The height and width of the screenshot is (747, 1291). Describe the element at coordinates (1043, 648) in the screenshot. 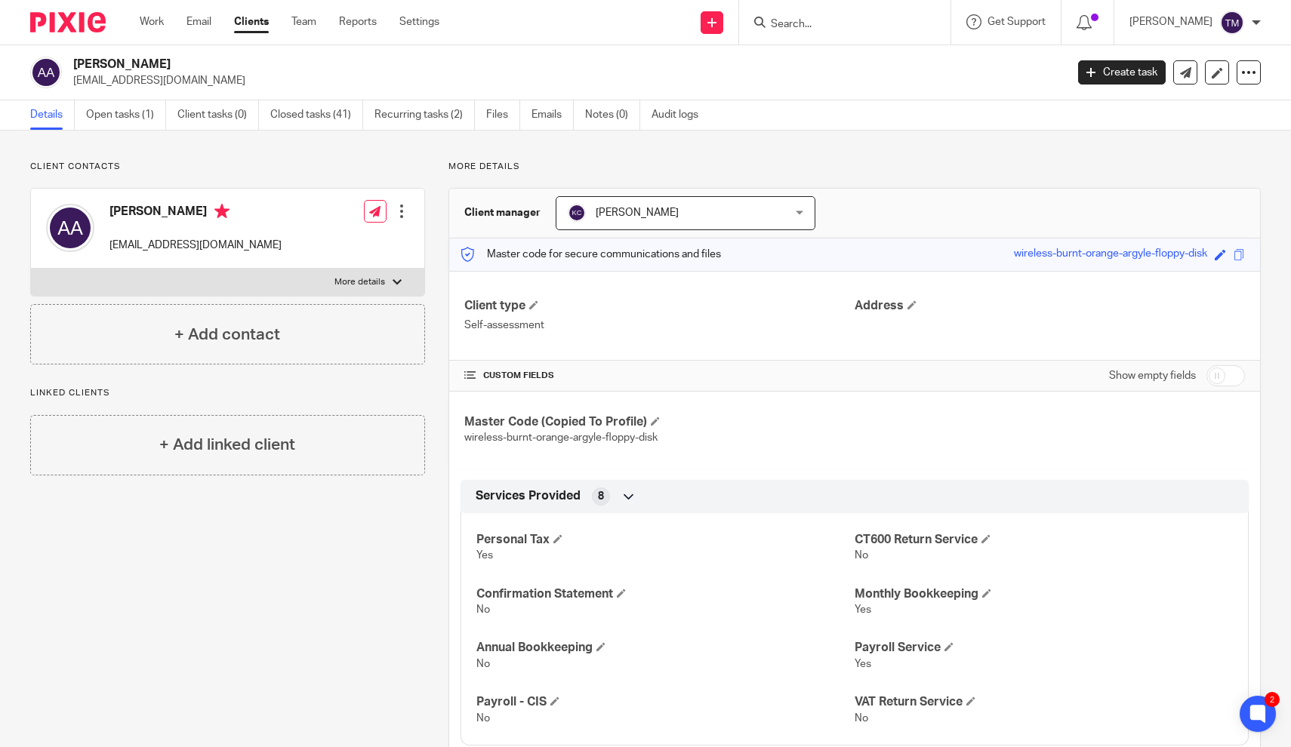

I see `h4: Payroll Service` at that location.